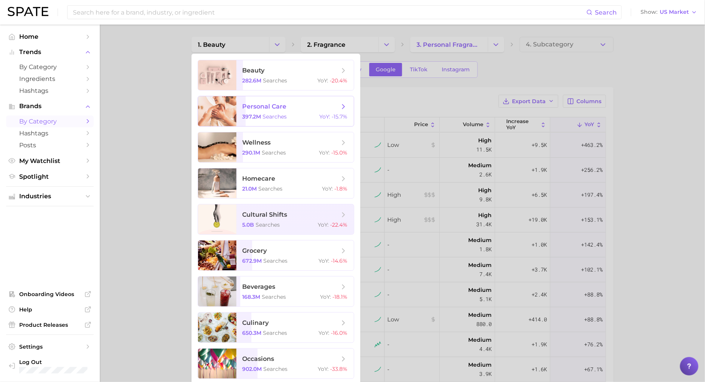 This screenshot has width=705, height=382. I want to click on span: Industries, so click(50, 196).